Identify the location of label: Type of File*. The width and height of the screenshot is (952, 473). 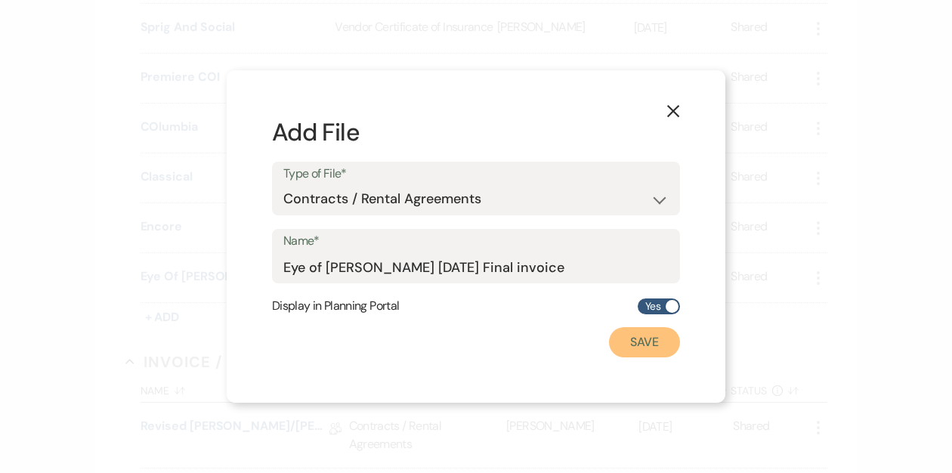
(476, 174).